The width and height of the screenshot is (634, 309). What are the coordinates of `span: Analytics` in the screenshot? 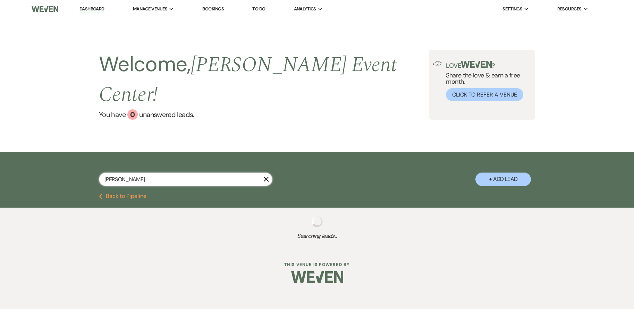 It's located at (305, 9).